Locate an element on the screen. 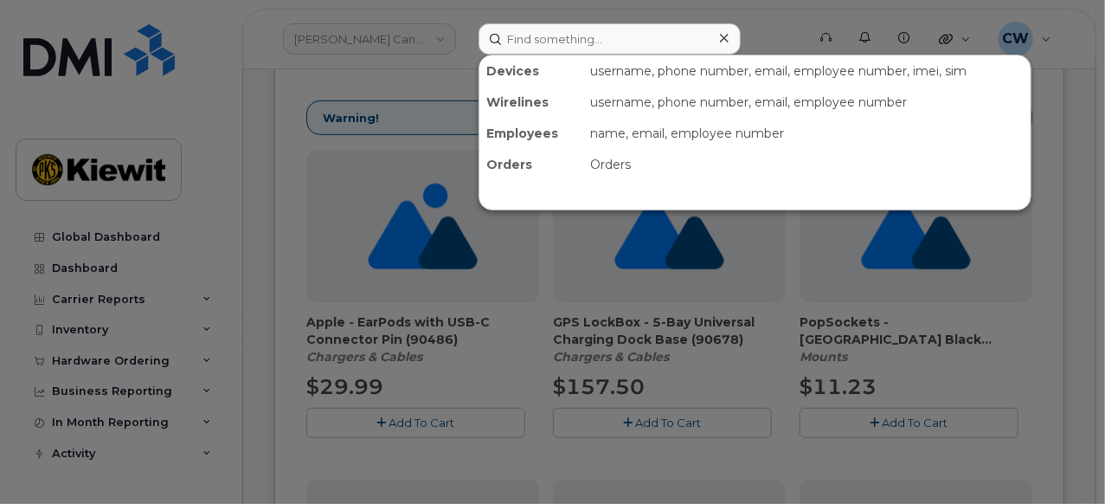 This screenshot has height=504, width=1105. div: username, phone number, email, employee number is located at coordinates (807, 102).